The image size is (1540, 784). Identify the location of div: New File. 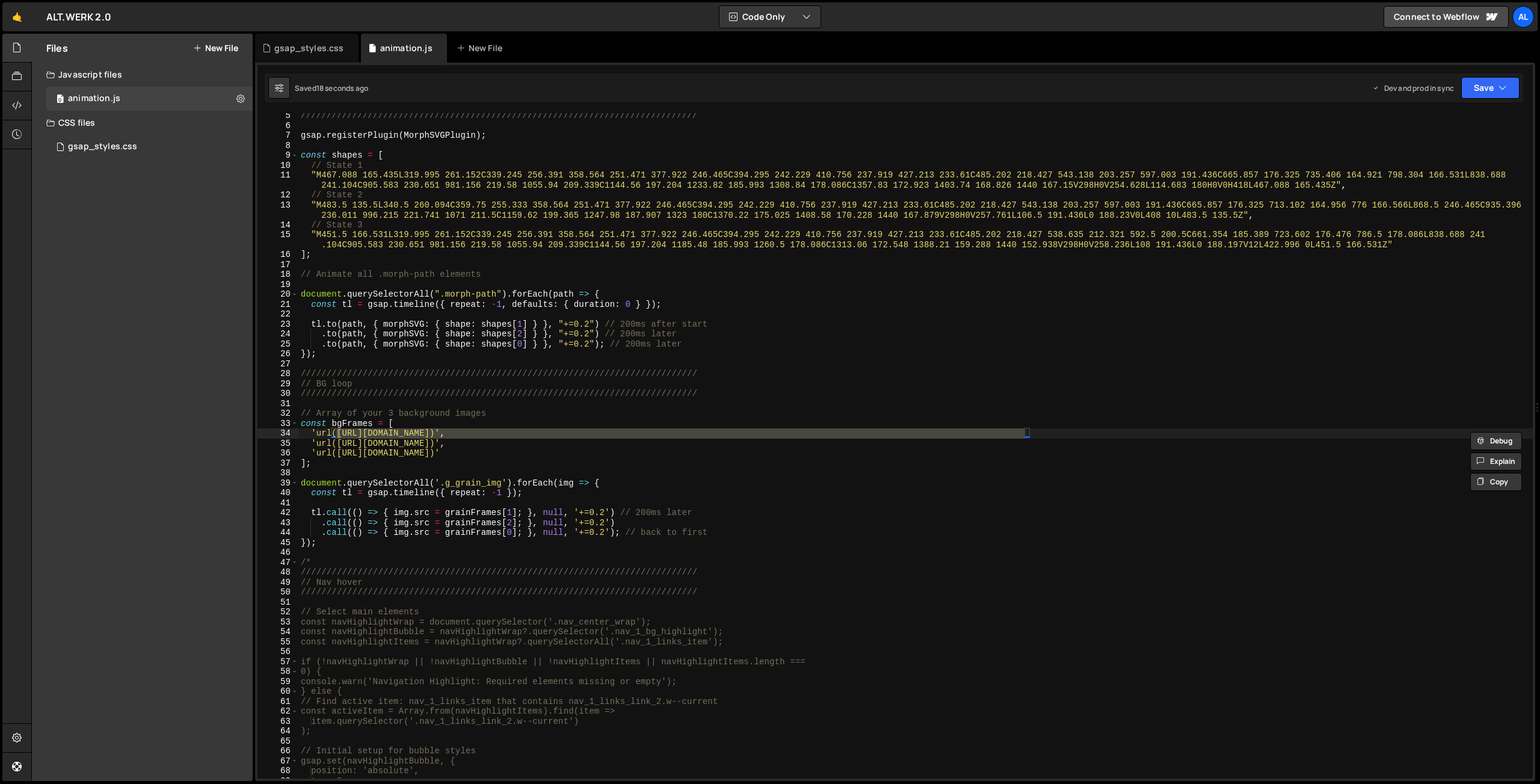
(482, 48).